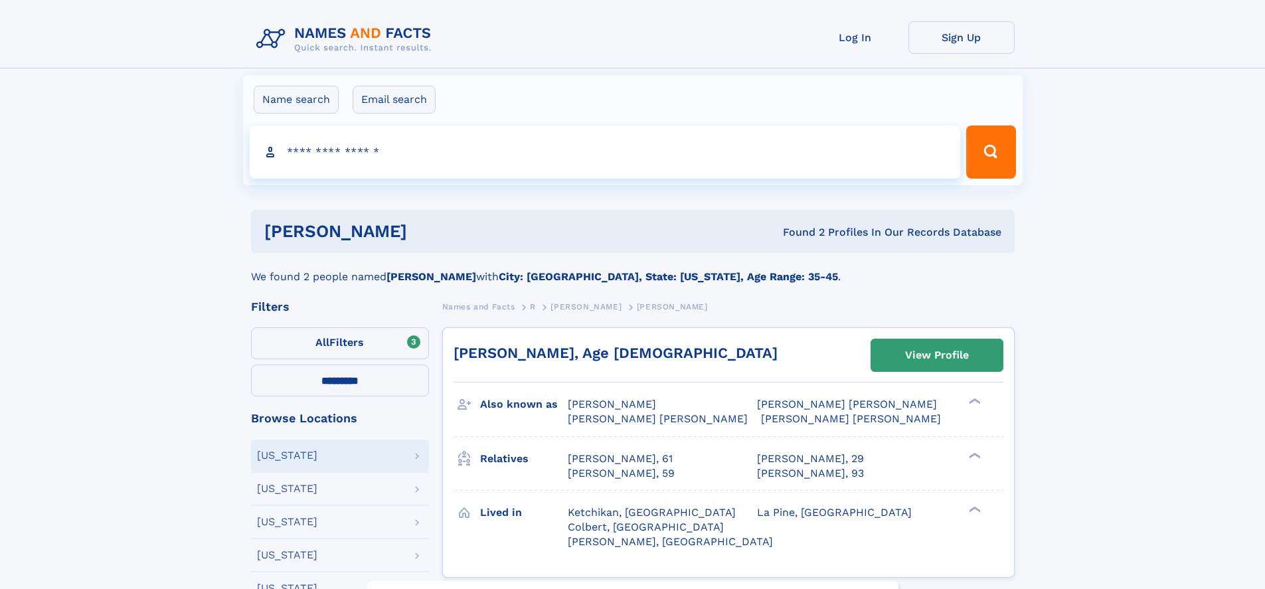 The width and height of the screenshot is (1265, 589). Describe the element at coordinates (340, 307) in the screenshot. I see `div: Filters` at that location.